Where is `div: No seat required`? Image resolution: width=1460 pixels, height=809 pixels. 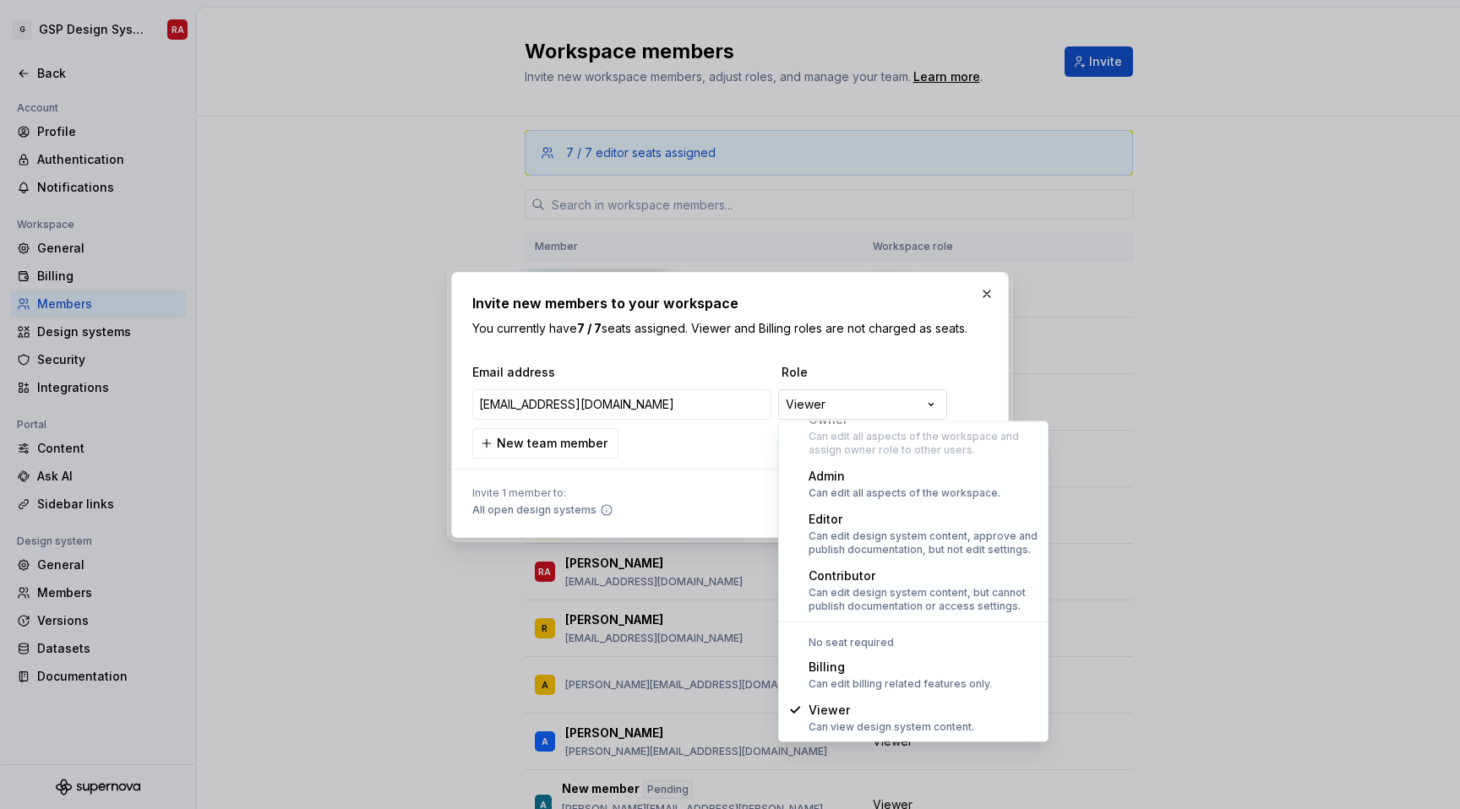 div: No seat required is located at coordinates (913, 643).